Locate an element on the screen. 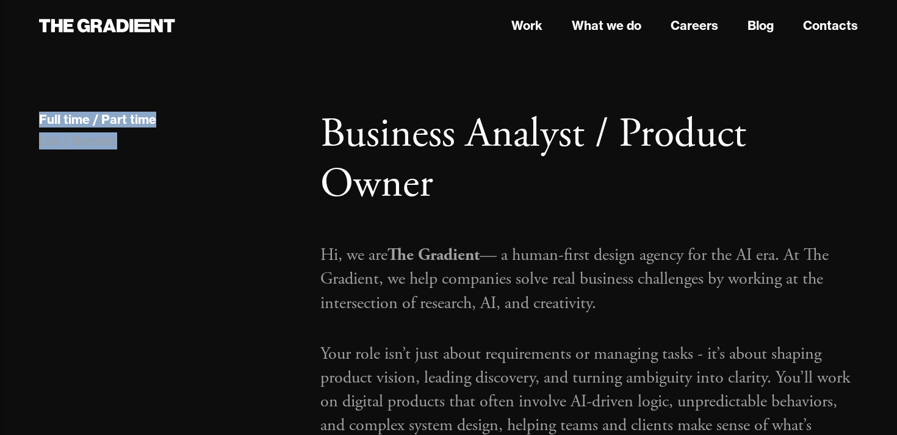  a: Careers is located at coordinates (694, 26).